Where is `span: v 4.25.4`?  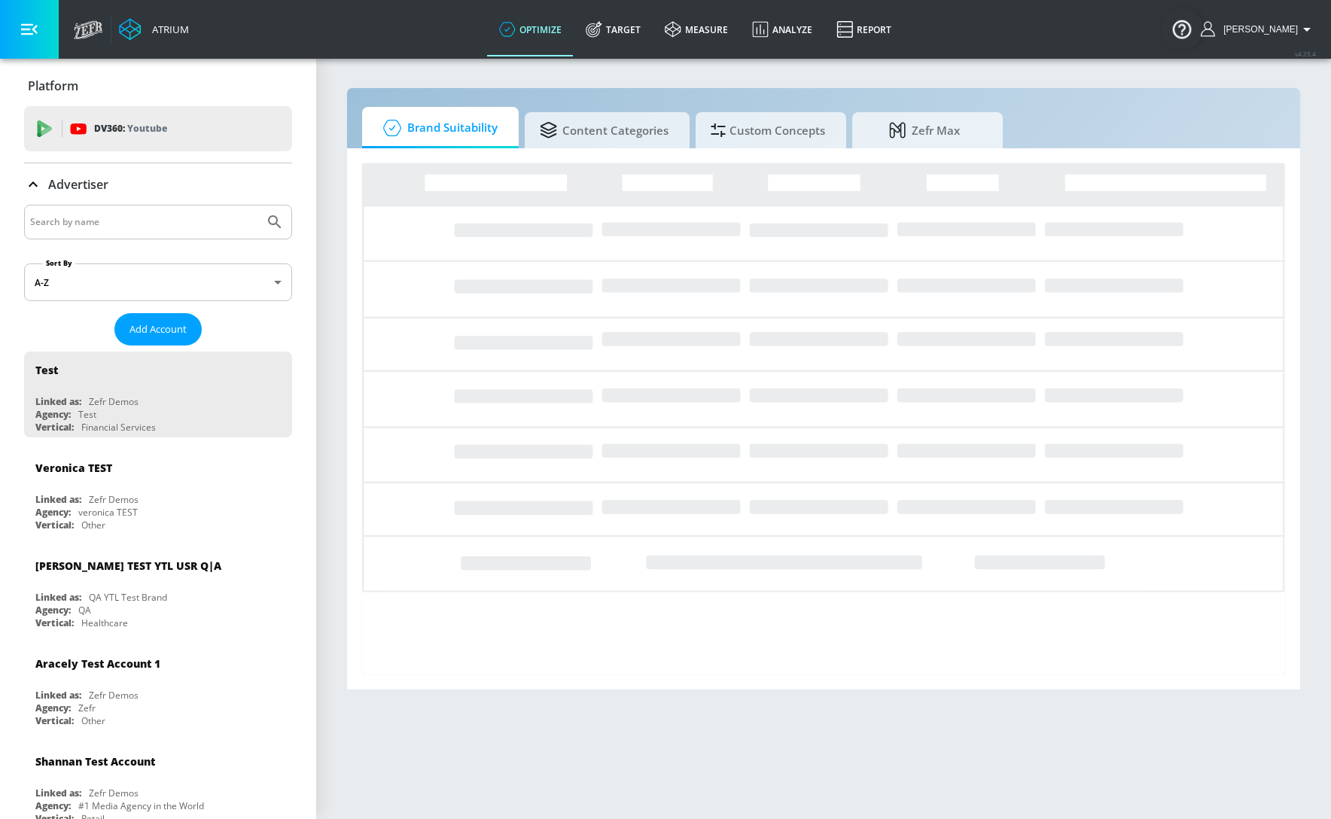
span: v 4.25.4 is located at coordinates (1305, 53).